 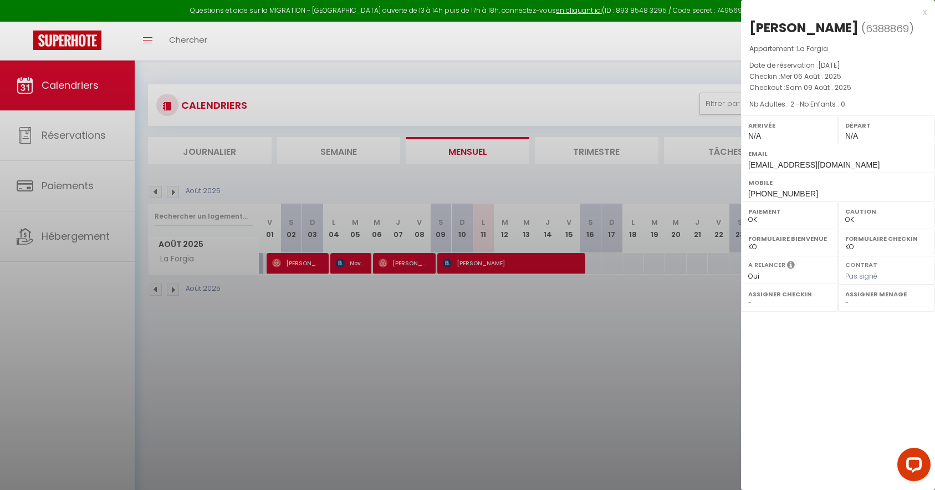 What do you see at coordinates (887, 125) in the screenshot?
I see `label: Départ` at bounding box center [887, 125].